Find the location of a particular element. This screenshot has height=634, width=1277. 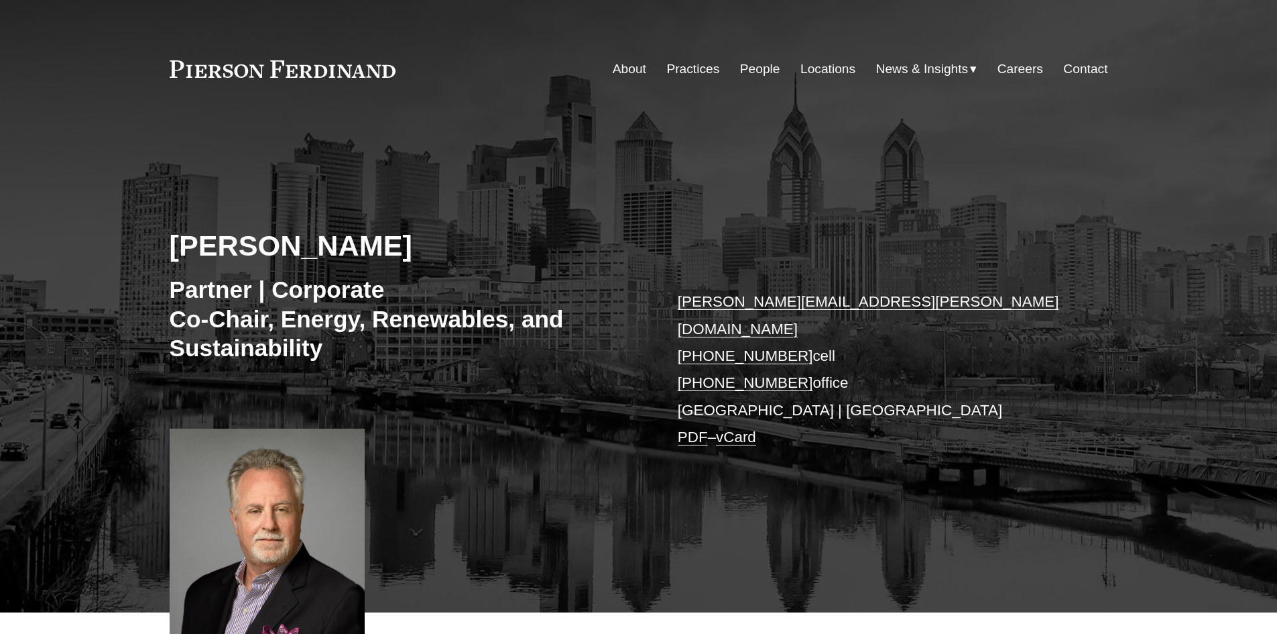

a: Locations is located at coordinates (828, 69).